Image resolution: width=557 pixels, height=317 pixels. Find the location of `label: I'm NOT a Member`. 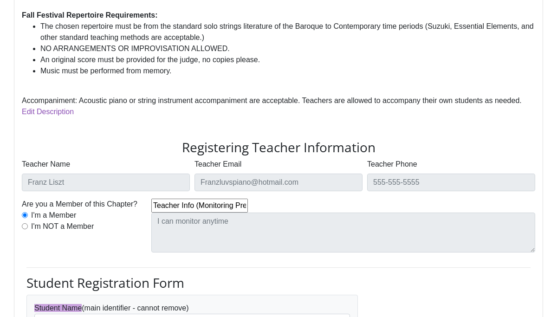

label: I'm NOT a Member is located at coordinates (62, 227).